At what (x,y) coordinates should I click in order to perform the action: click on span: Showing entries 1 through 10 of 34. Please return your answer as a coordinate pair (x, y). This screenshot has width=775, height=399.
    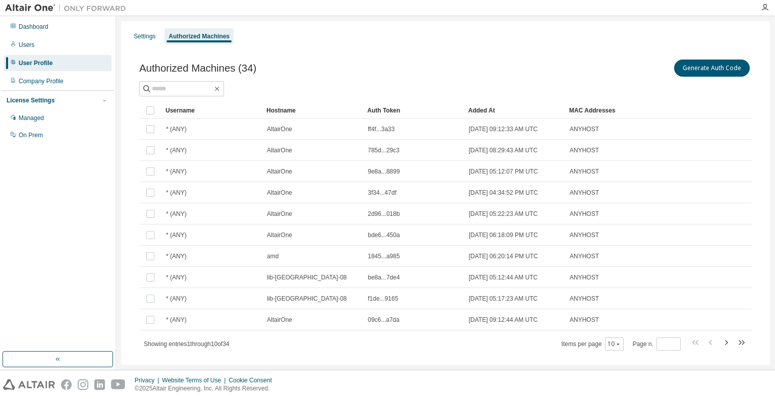
    Looking at the image, I should click on (187, 344).